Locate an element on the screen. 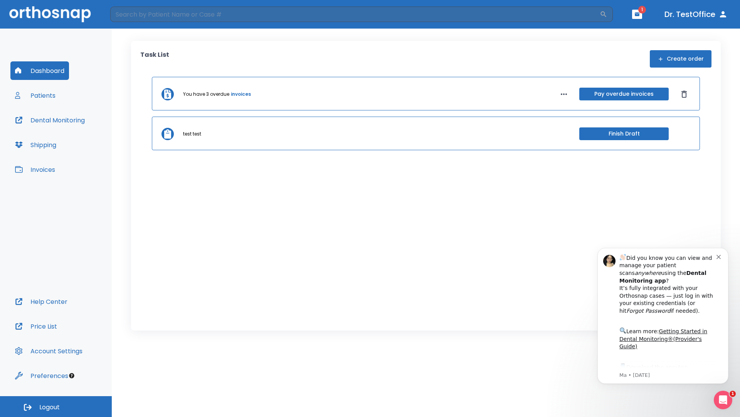 The width and height of the screenshot is (740, 417). div: Tooltip anchor is located at coordinates (72, 375).